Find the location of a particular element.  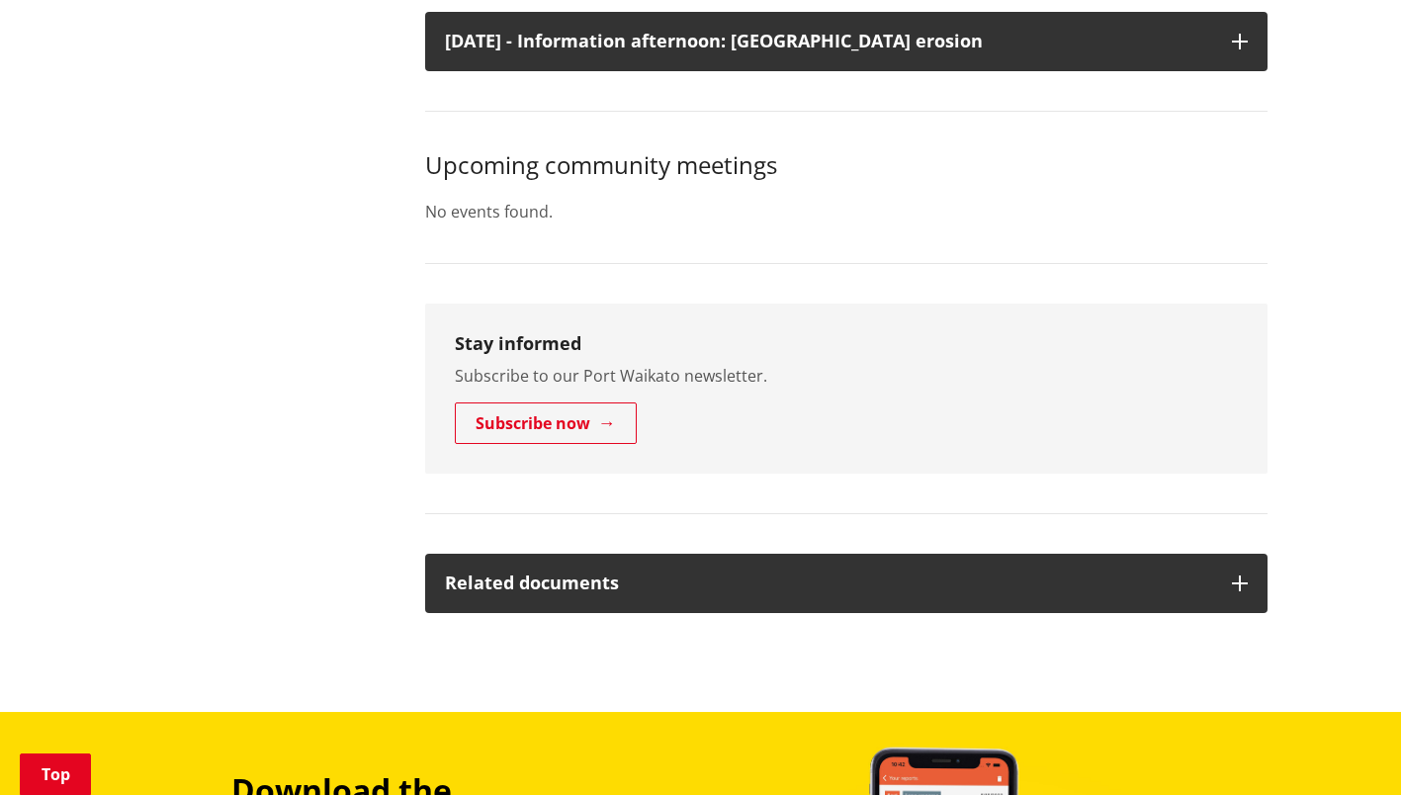

h3: Stay informed is located at coordinates (846, 344).